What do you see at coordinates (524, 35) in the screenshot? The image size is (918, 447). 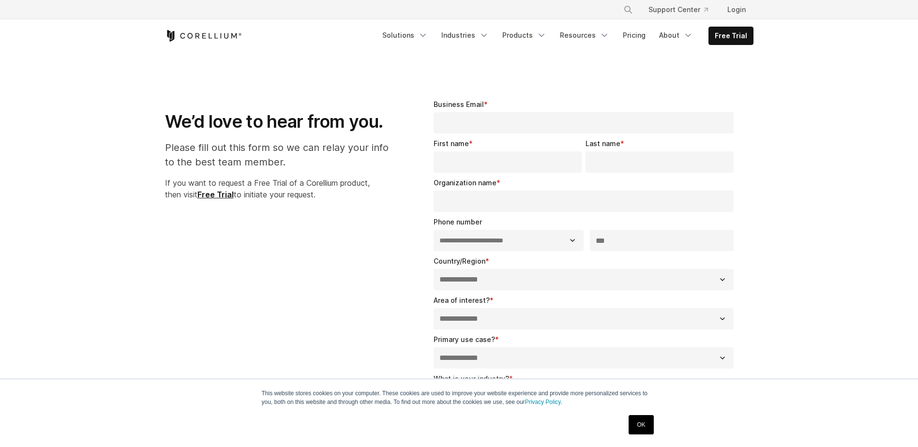 I see `a: Products` at bounding box center [524, 35].